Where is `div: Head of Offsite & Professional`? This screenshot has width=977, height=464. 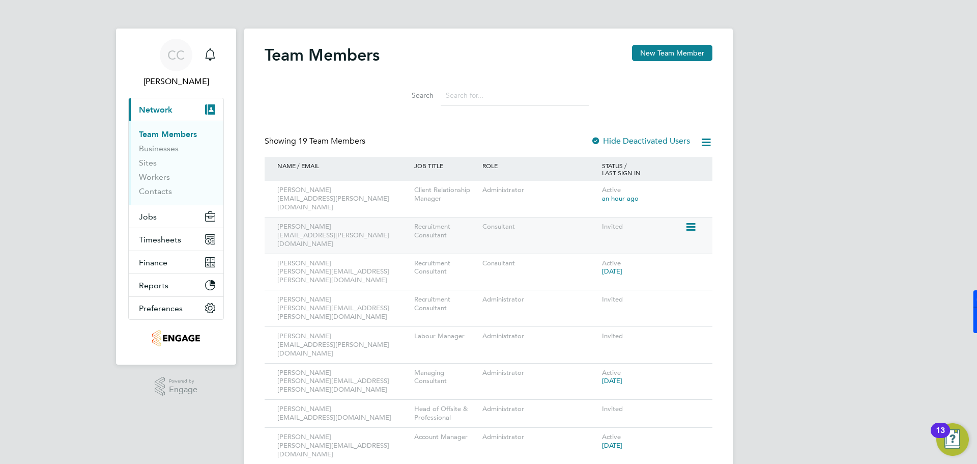
div: Head of Offsite & Professional is located at coordinates (446, 413).